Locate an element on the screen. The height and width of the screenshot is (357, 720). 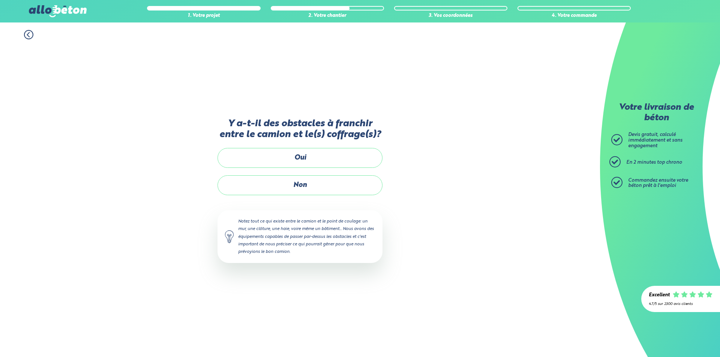
label: Non is located at coordinates (300, 185).